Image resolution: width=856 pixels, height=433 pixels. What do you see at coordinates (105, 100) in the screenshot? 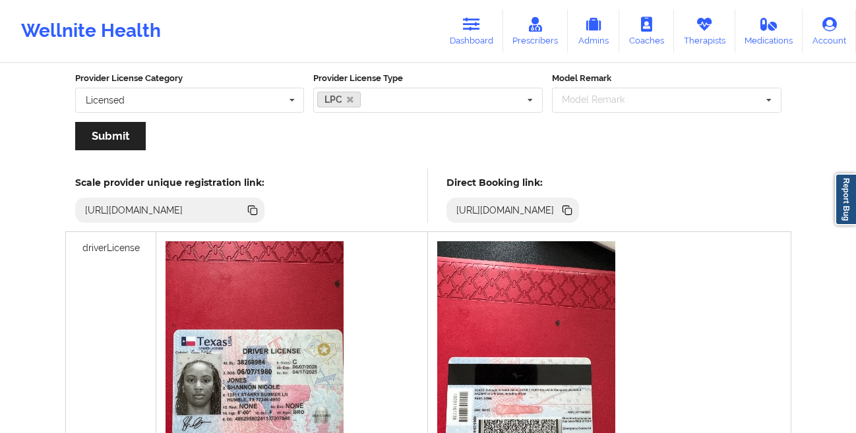
I see `div: Licensed` at bounding box center [105, 100].